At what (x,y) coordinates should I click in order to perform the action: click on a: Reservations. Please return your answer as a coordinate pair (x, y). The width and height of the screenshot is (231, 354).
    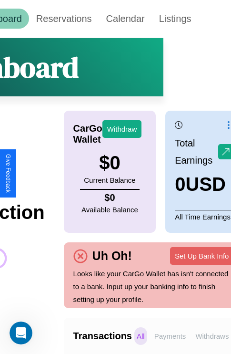
    Looking at the image, I should click on (64, 19).